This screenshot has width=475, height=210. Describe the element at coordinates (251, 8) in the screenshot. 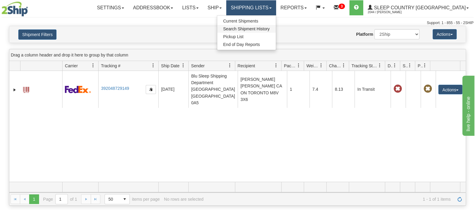

I see `a: Shipping lists` at that location.